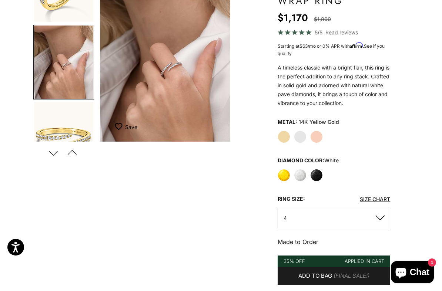  I want to click on span: 4, so click(285, 218).